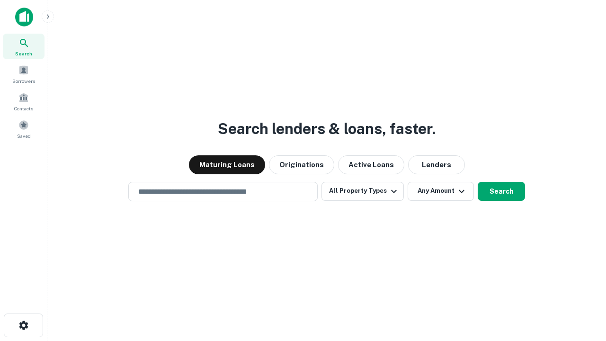 This screenshot has width=606, height=341. What do you see at coordinates (24, 74) in the screenshot?
I see `a: Borrowers` at bounding box center [24, 74].